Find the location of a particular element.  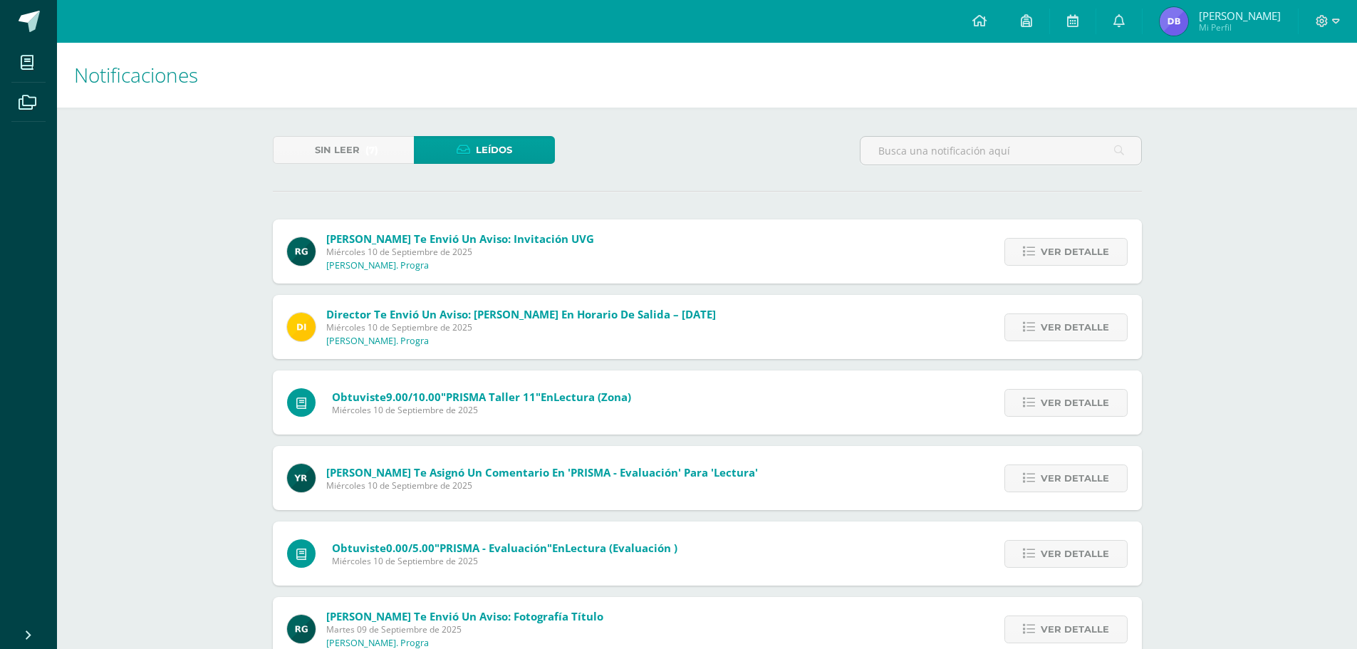

a: Leídos is located at coordinates (485, 150).